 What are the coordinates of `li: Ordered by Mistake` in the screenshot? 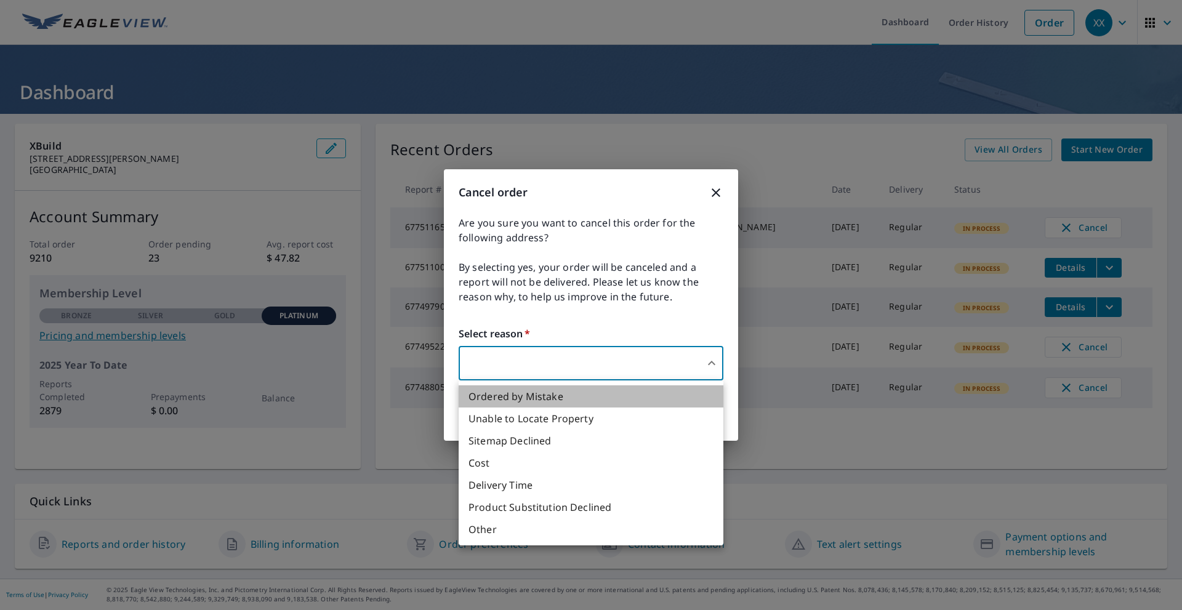 It's located at (591, 396).